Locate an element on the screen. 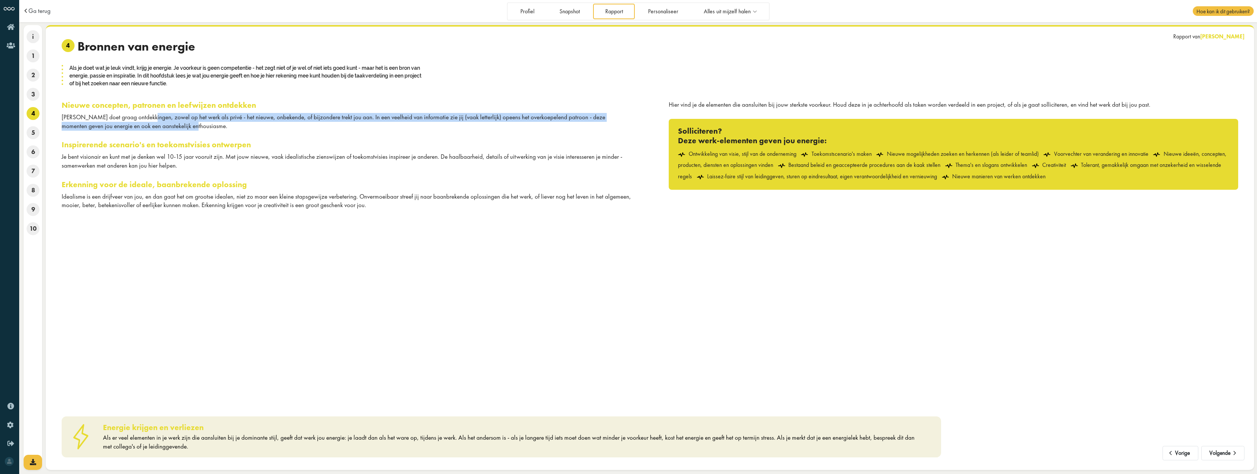  div: Toekomstscenario's maken is located at coordinates (837, 154).